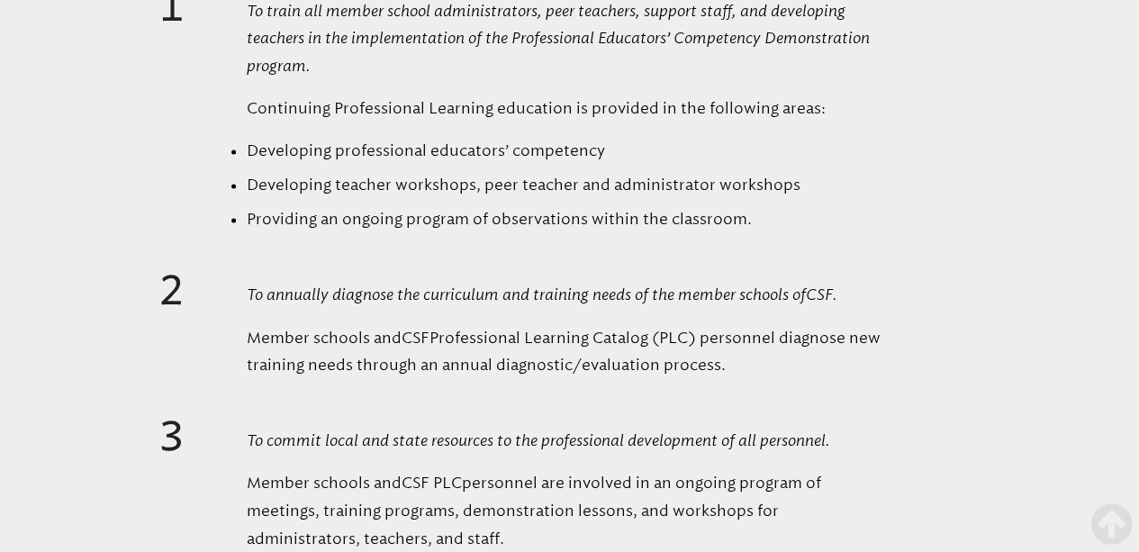 This screenshot has height=552, width=1139. Describe the element at coordinates (569, 185) in the screenshot. I see `li: Developing teacher workshops, peer teacher and administrator workshops` at that location.